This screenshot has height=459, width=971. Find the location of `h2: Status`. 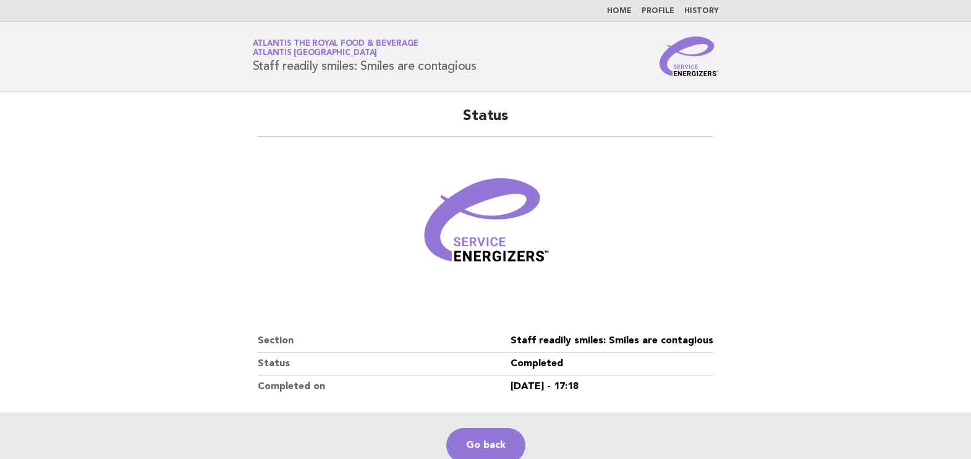

h2: Status is located at coordinates (486, 121).